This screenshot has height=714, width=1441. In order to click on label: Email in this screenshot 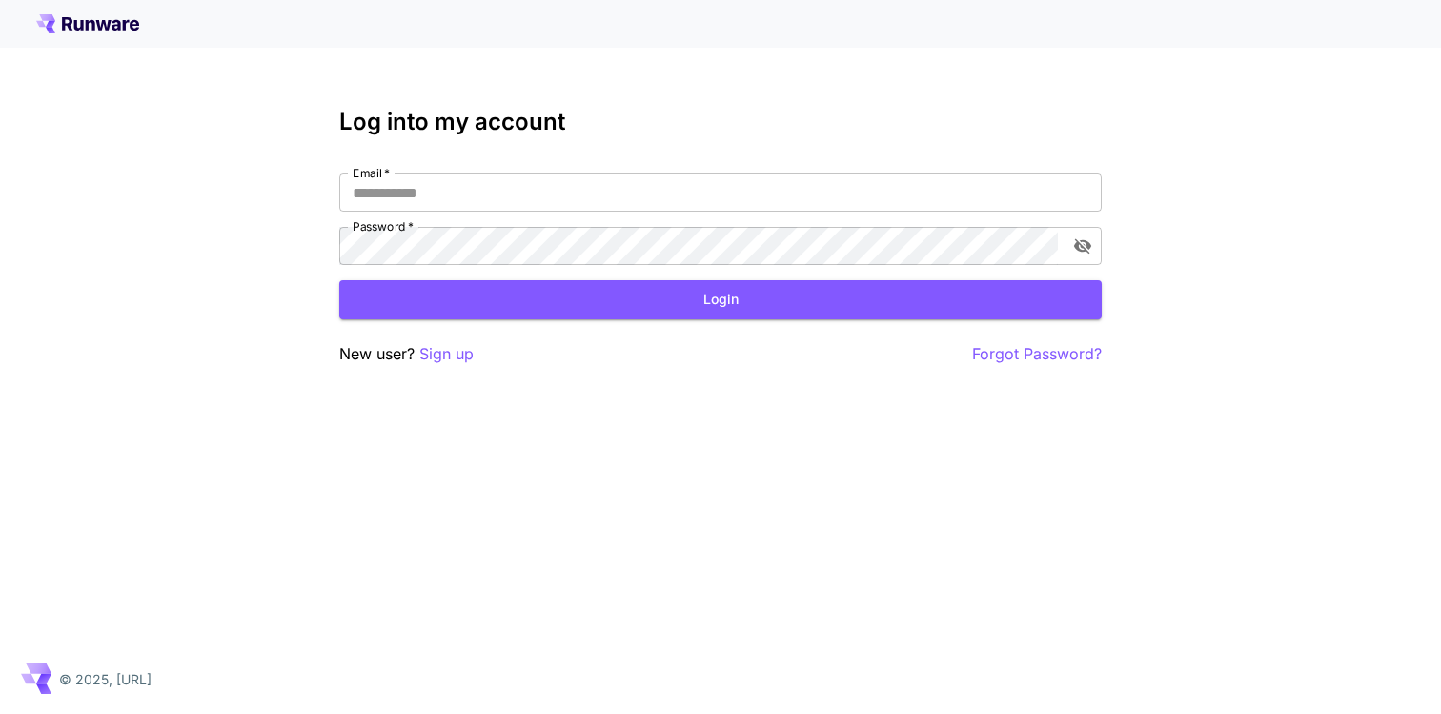, I will do `click(371, 173)`.